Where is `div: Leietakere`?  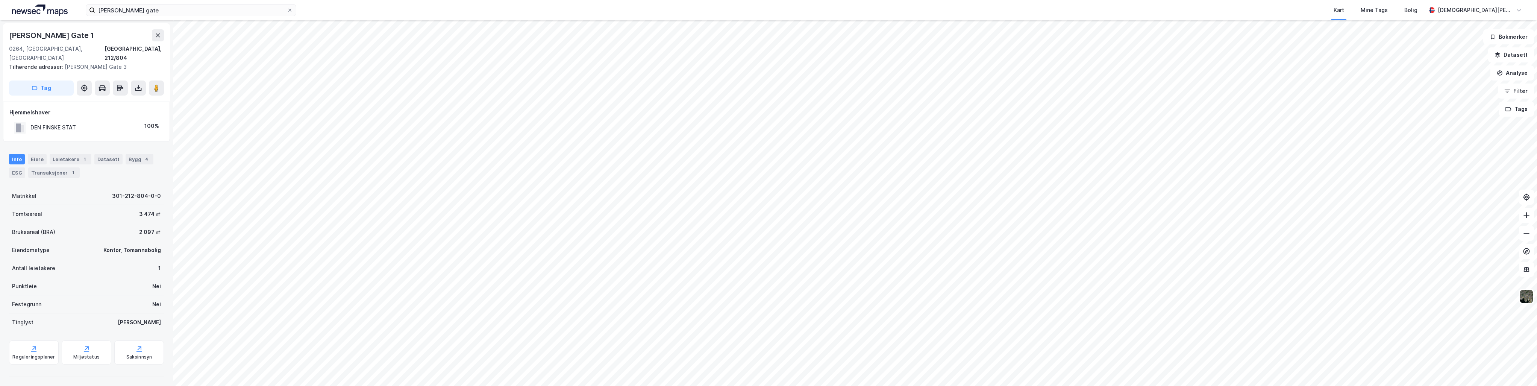
div: Leietakere is located at coordinates (70, 159).